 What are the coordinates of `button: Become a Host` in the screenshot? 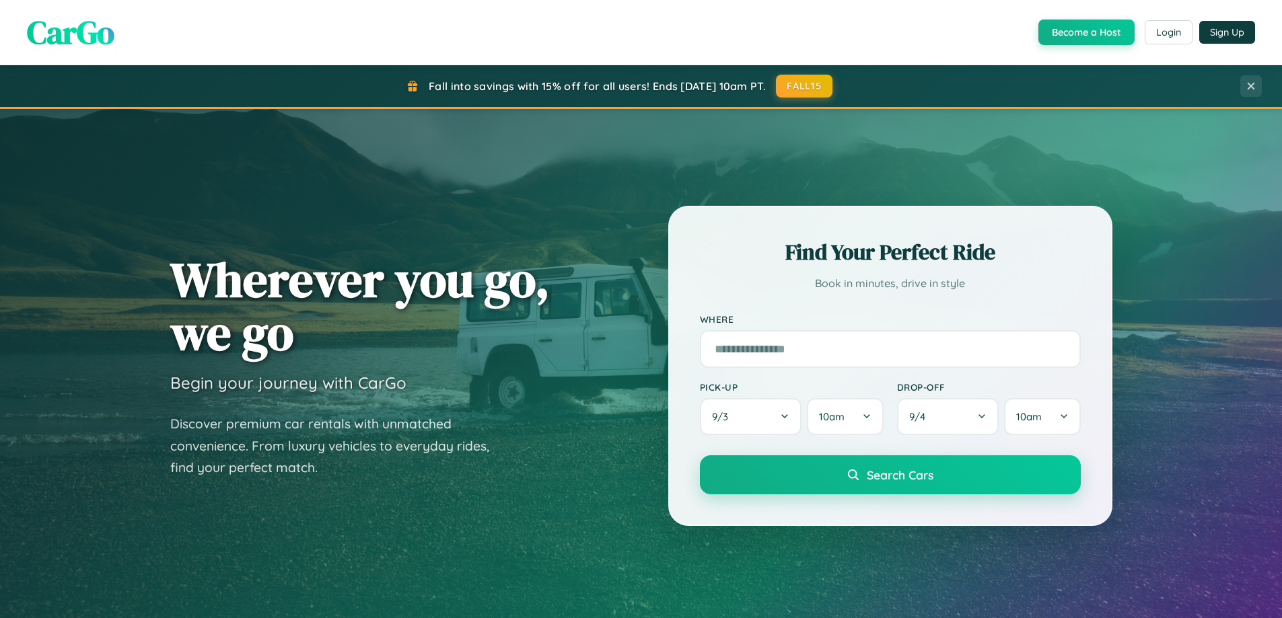 It's located at (1086, 32).